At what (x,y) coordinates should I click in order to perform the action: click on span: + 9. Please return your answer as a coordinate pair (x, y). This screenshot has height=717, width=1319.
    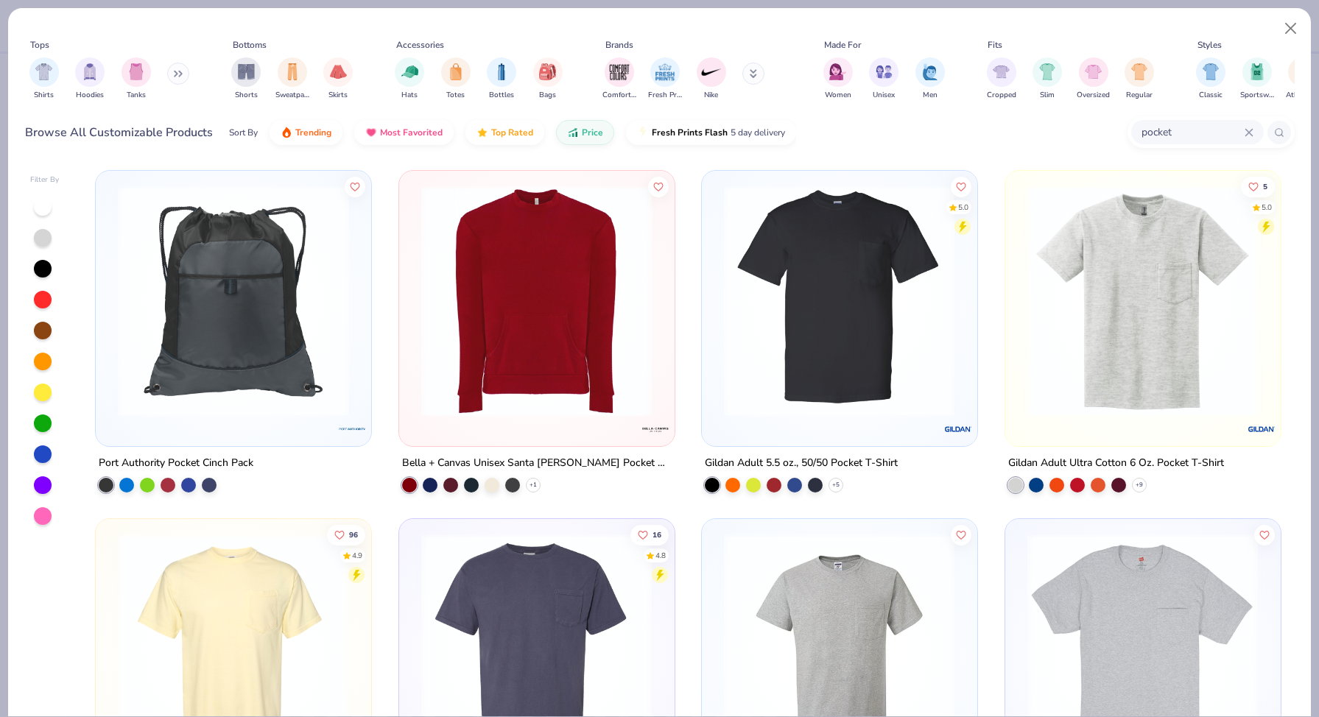
    Looking at the image, I should click on (1139, 484).